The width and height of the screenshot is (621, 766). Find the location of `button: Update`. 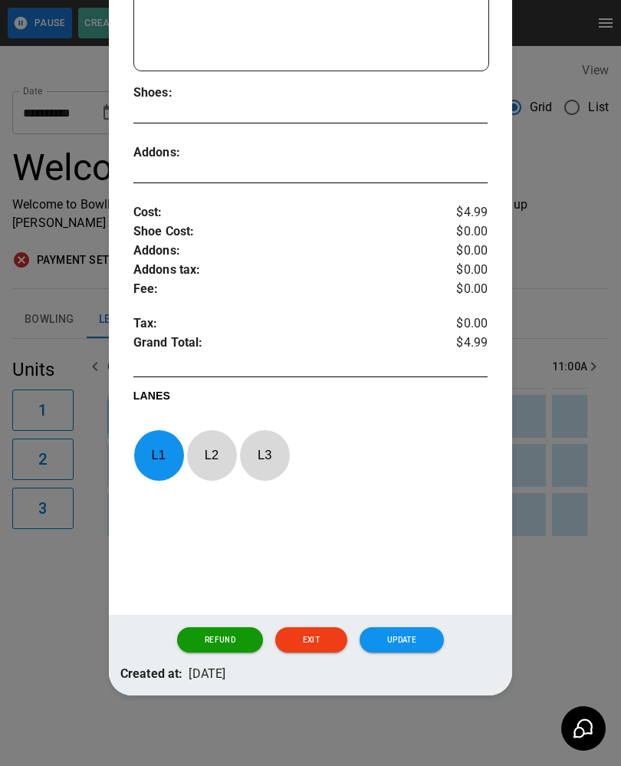

button: Update is located at coordinates (402, 640).